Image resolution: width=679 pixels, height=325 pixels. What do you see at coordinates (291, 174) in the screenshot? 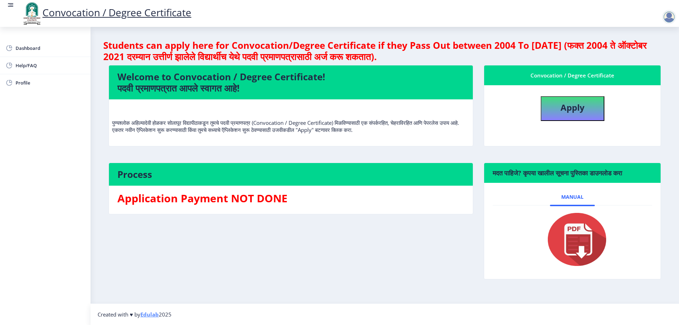
I see `h4: Process` at bounding box center [291, 174].